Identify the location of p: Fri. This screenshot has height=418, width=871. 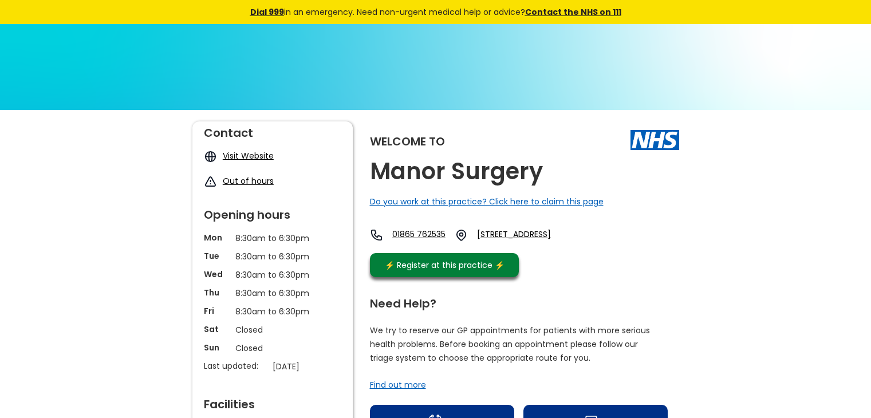
(216, 311).